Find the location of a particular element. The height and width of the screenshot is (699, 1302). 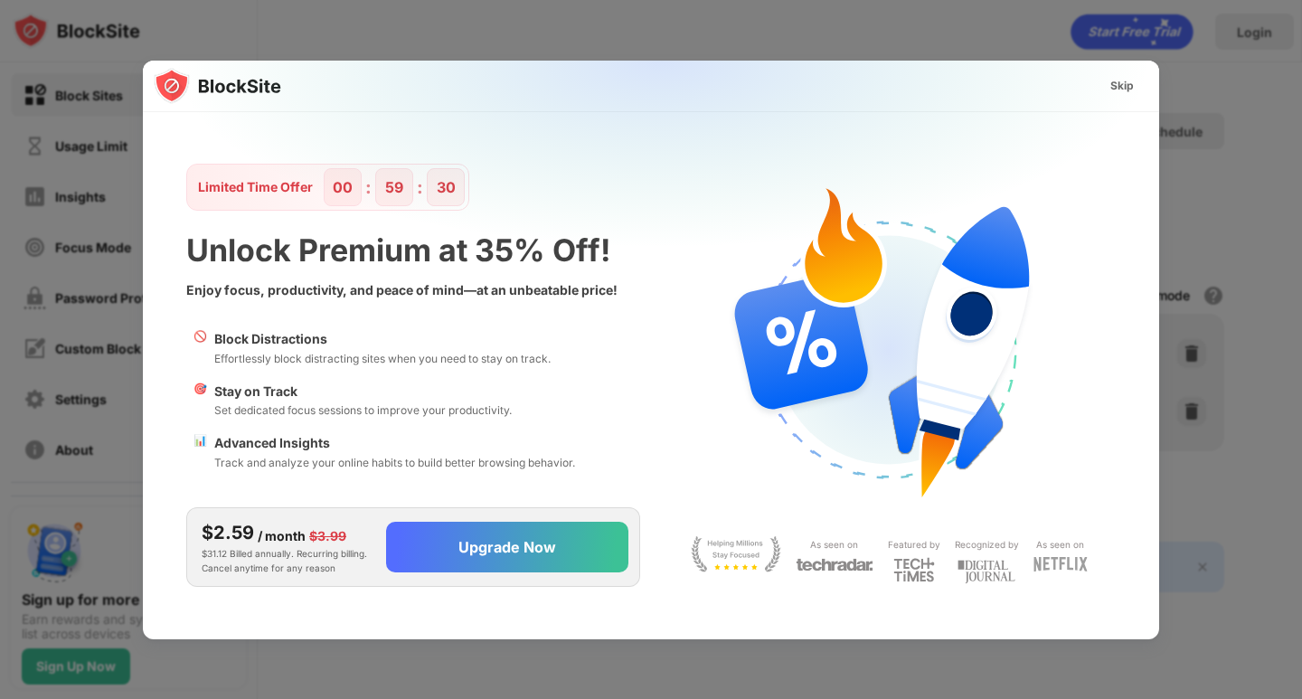

div: Skip is located at coordinates (1122, 86).